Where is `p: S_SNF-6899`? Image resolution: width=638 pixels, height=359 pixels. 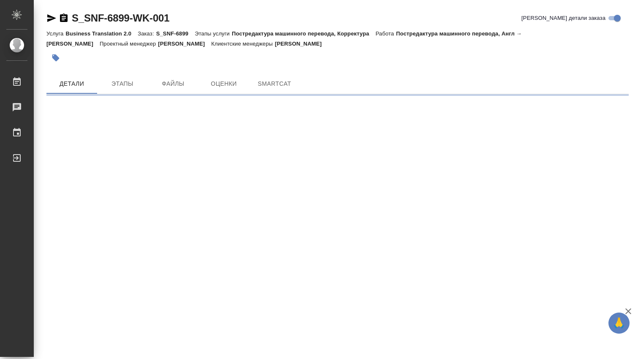 p: S_SNF-6899 is located at coordinates (176, 33).